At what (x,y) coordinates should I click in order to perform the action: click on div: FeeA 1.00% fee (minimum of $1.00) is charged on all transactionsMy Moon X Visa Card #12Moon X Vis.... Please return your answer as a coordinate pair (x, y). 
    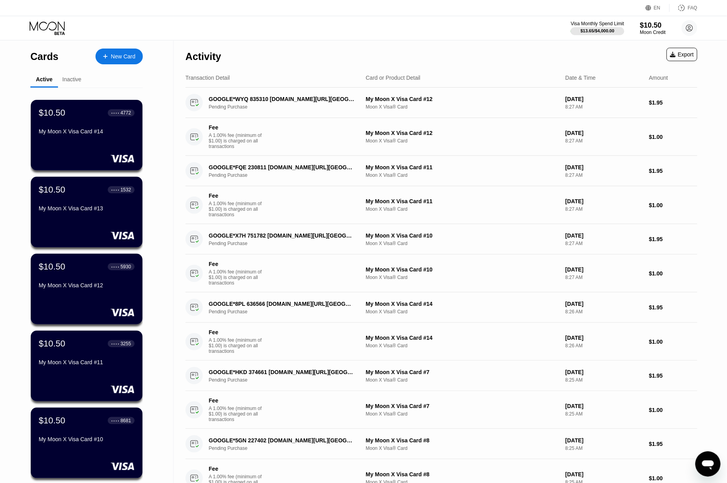
    Looking at the image, I should click on (442, 137).